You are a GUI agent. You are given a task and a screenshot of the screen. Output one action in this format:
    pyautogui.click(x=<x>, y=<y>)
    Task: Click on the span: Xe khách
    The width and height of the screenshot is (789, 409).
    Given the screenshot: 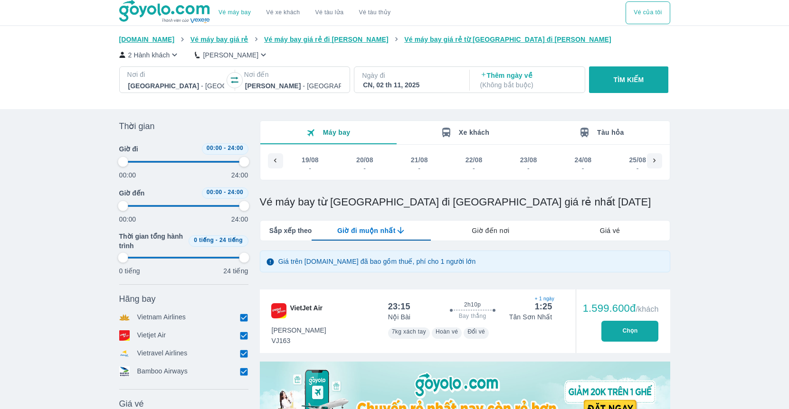 What is the action you would take?
    pyautogui.click(x=474, y=132)
    